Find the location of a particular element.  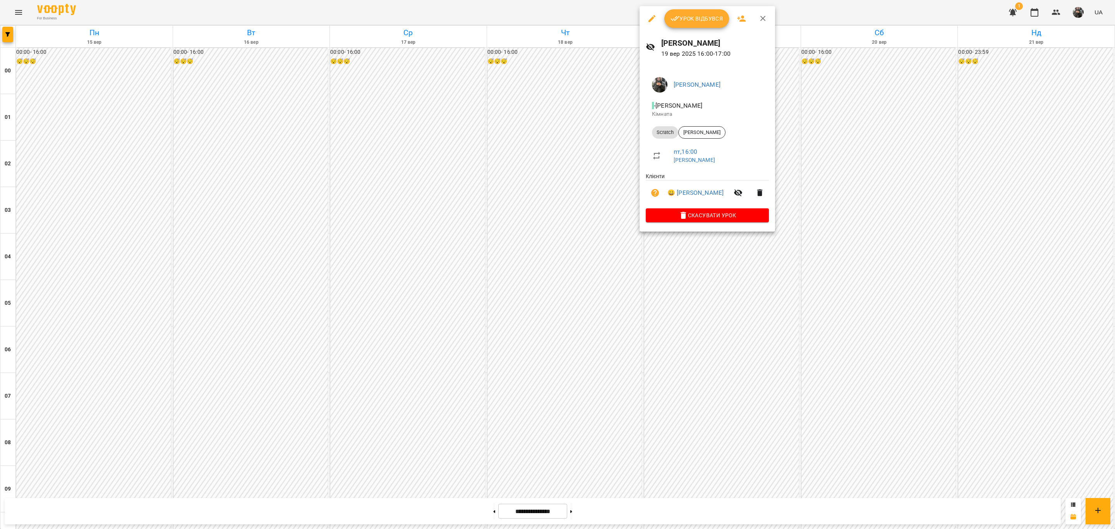

p: 19 вер 2025 16:00 - 17:00 is located at coordinates (715, 54).